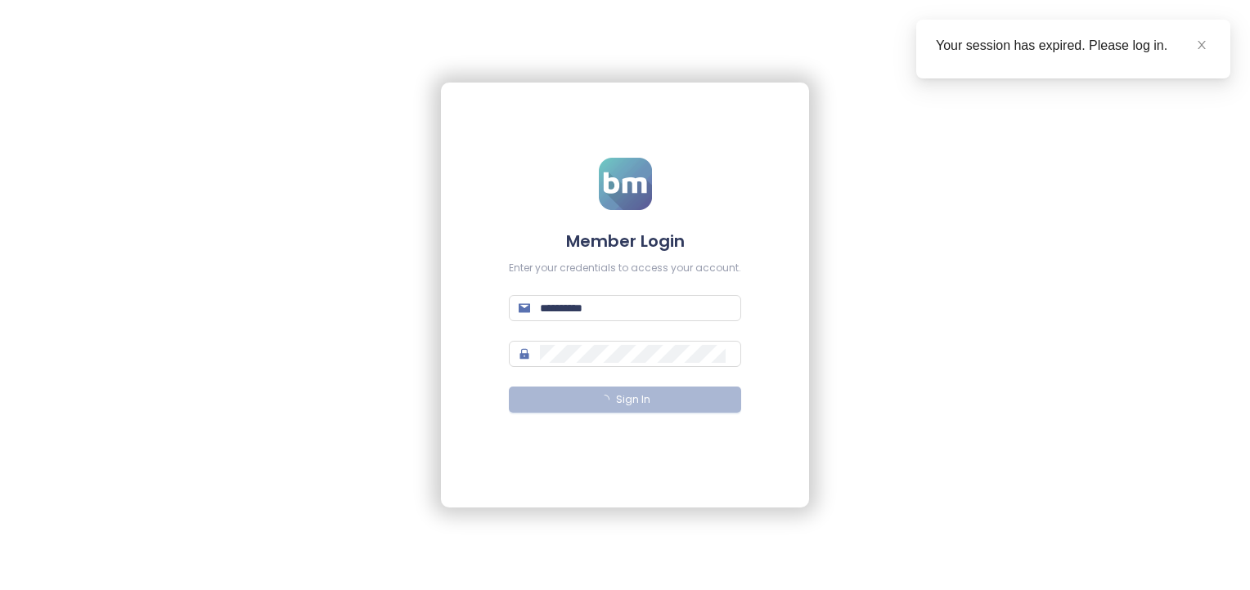 This screenshot has width=1250, height=590. Describe the element at coordinates (1073, 46) in the screenshot. I see `div: Your session has expired. Please log in.` at that location.